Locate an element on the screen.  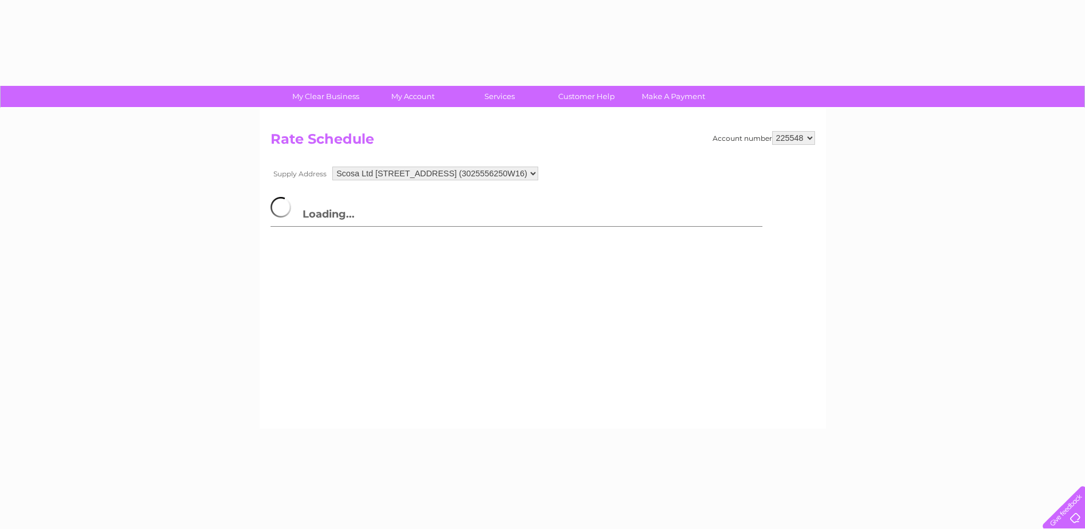
a: My Clear Business is located at coordinates (326, 96).